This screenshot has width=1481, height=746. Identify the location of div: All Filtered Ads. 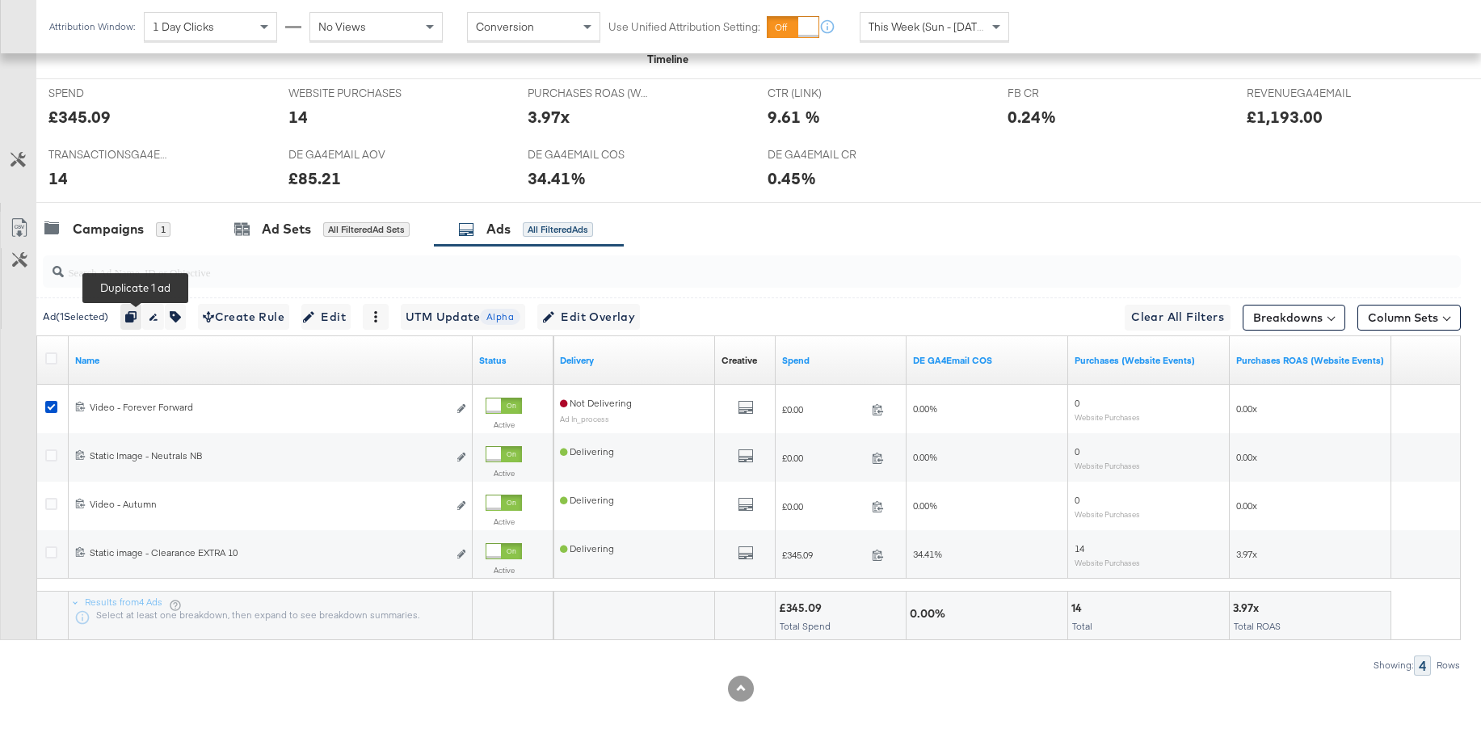
(558, 230).